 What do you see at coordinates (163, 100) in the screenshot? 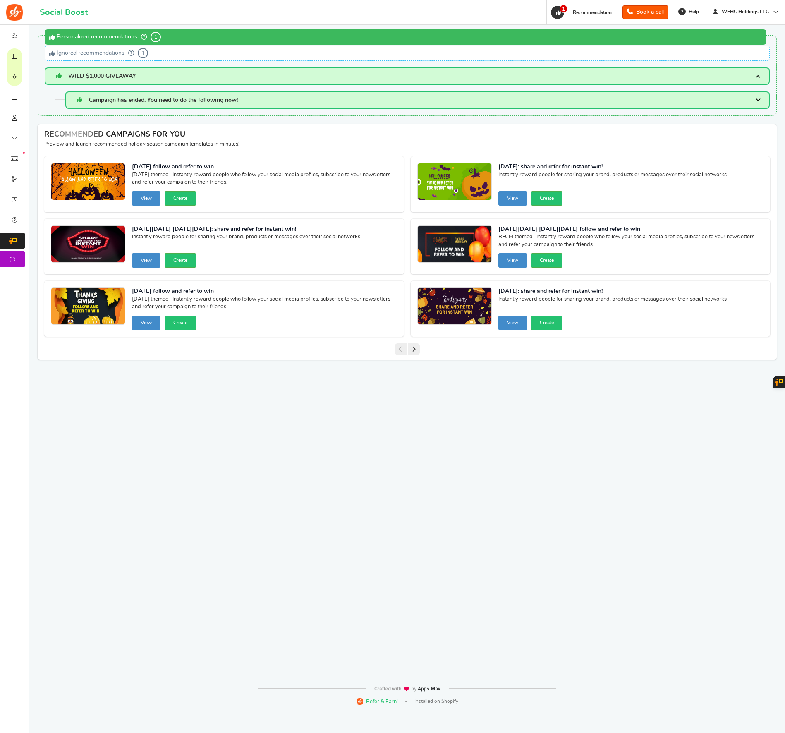
I see `span: Campaign has ended. You need to do the following now!` at bounding box center [163, 100].